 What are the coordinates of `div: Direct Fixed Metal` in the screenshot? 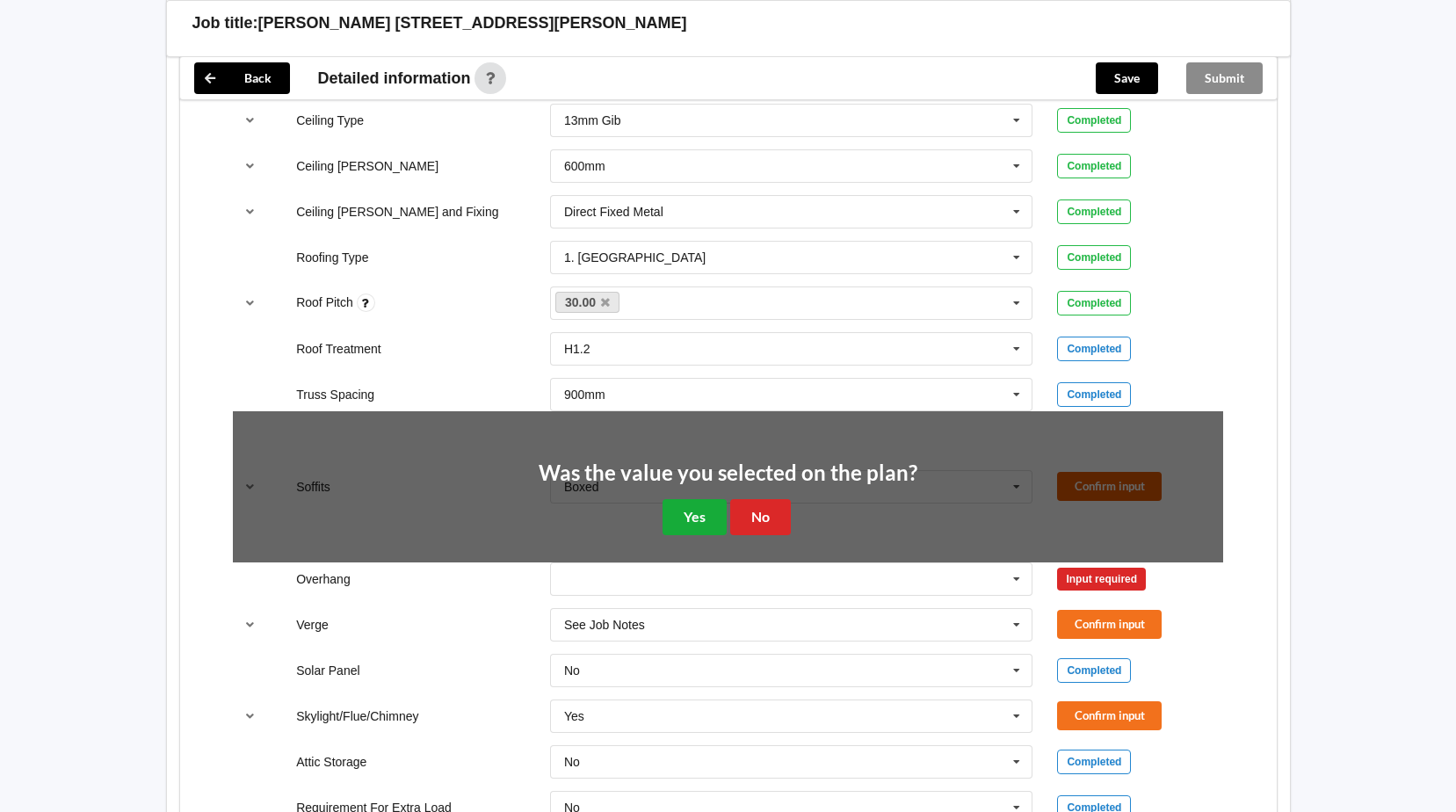 It's located at (613, 211).